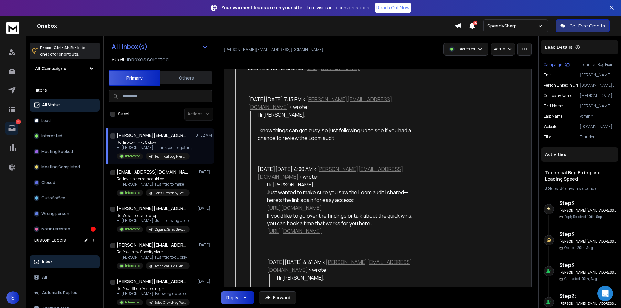 The width and height of the screenshot is (621, 308). Describe the element at coordinates (587, 296) in the screenshot. I see `h6: Step 2 :` at that location.